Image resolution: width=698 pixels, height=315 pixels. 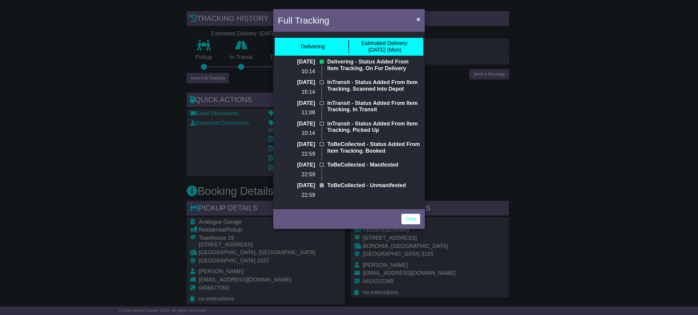 What do you see at coordinates (296, 113) in the screenshot?
I see `p: 11:08` at bounding box center [296, 113].